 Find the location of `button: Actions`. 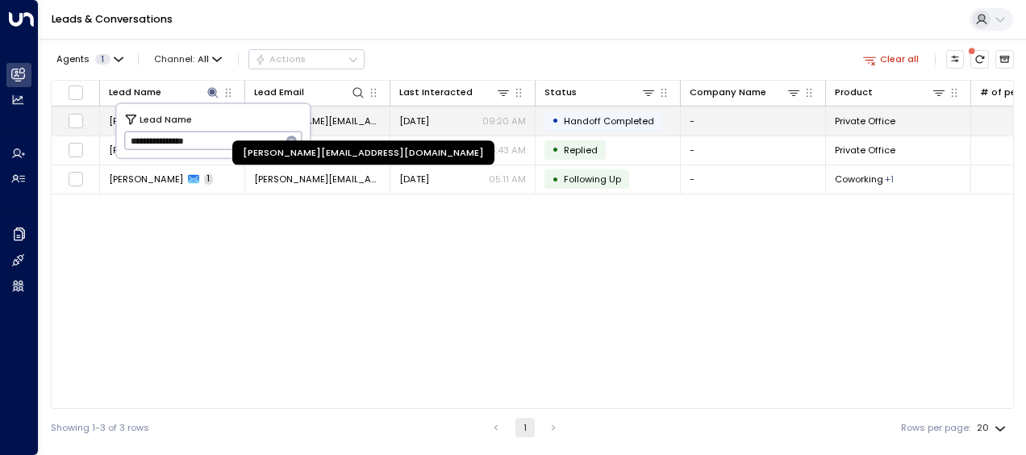

button: Actions is located at coordinates (307, 59).